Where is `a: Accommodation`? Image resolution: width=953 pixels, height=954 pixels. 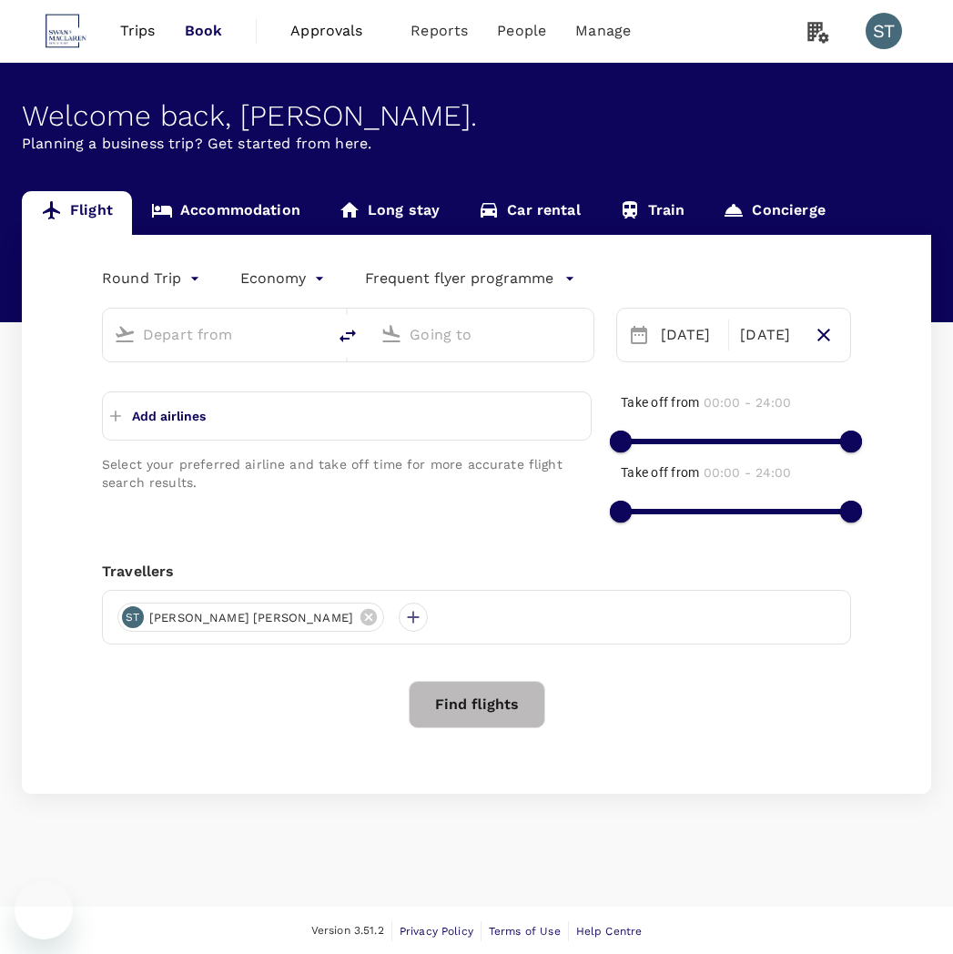
a: Accommodation is located at coordinates (226, 213).